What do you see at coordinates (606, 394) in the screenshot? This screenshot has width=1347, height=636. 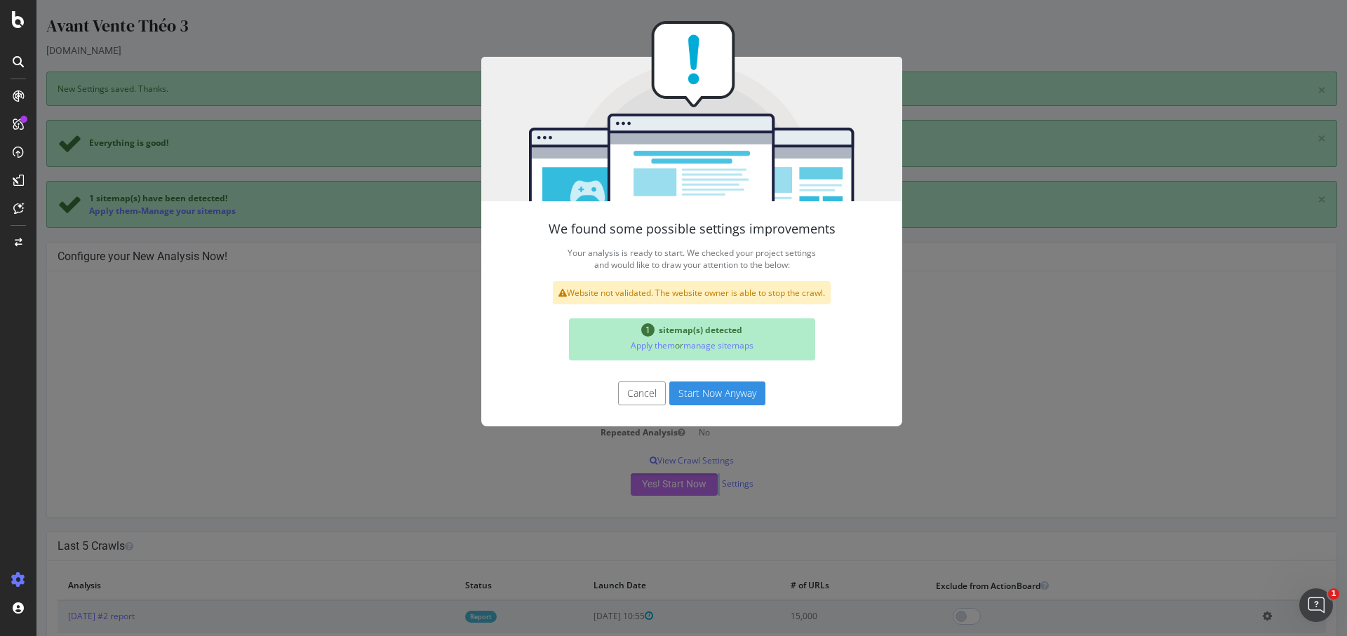 I see `button: Cancel` at bounding box center [606, 394].